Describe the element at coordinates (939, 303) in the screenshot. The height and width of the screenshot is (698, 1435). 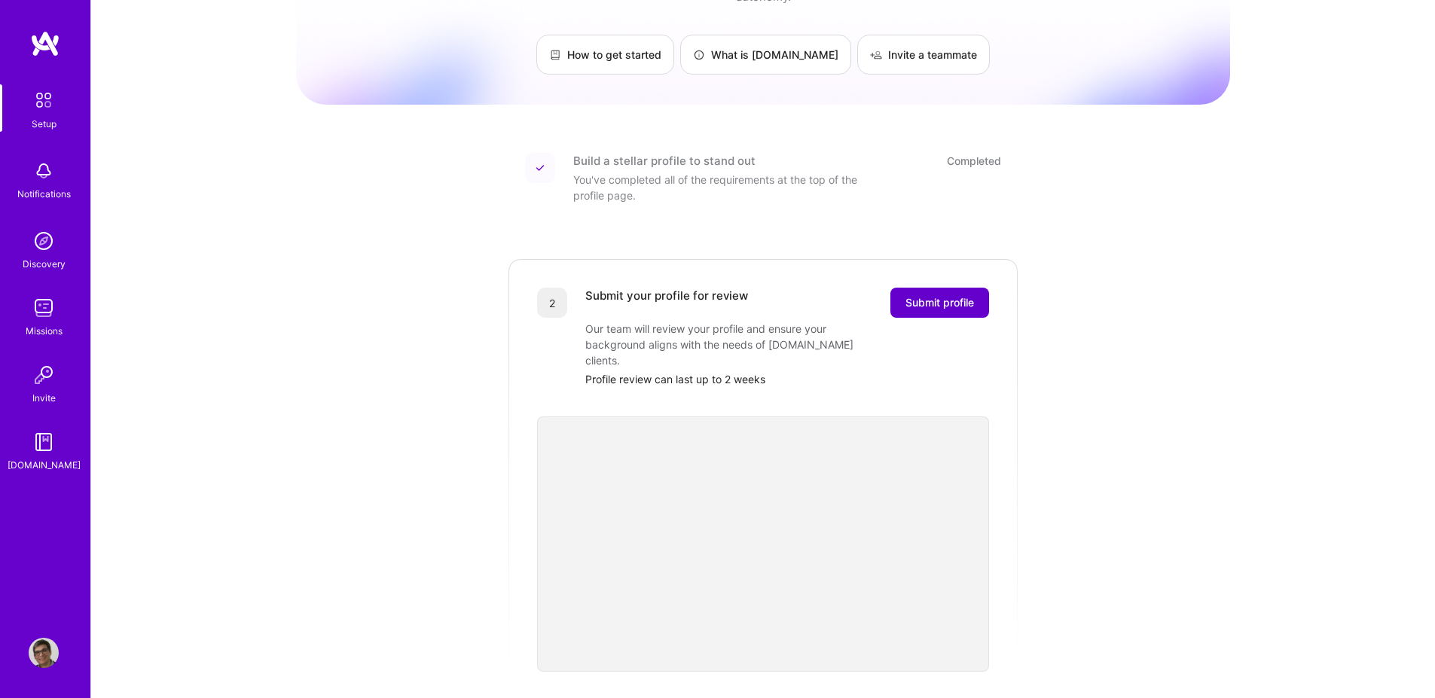
I see `button: Submit profile` at that location.